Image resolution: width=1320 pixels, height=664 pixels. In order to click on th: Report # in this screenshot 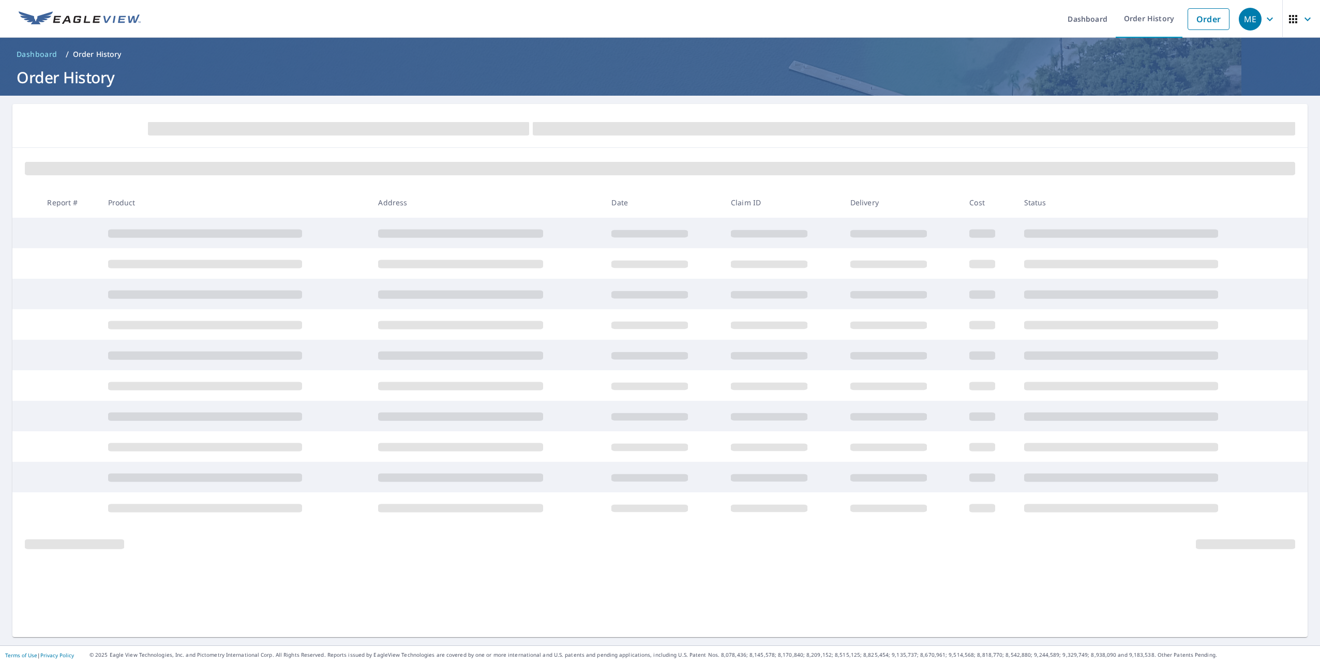, I will do `click(69, 202)`.